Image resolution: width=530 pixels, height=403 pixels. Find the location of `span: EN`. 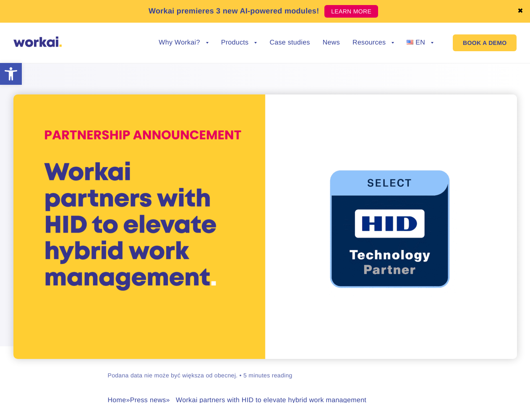

span: EN is located at coordinates (420, 42).